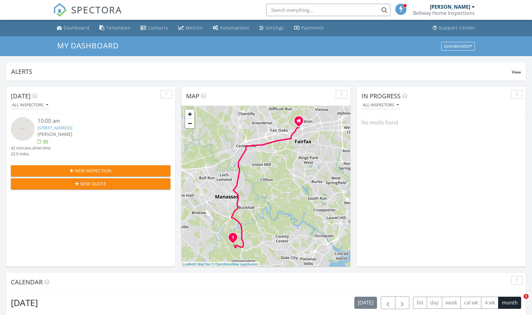 Image resolution: width=532 pixels, height=315 pixels. What do you see at coordinates (388, 303) in the screenshot?
I see `button: Previous month` at bounding box center [388, 303].